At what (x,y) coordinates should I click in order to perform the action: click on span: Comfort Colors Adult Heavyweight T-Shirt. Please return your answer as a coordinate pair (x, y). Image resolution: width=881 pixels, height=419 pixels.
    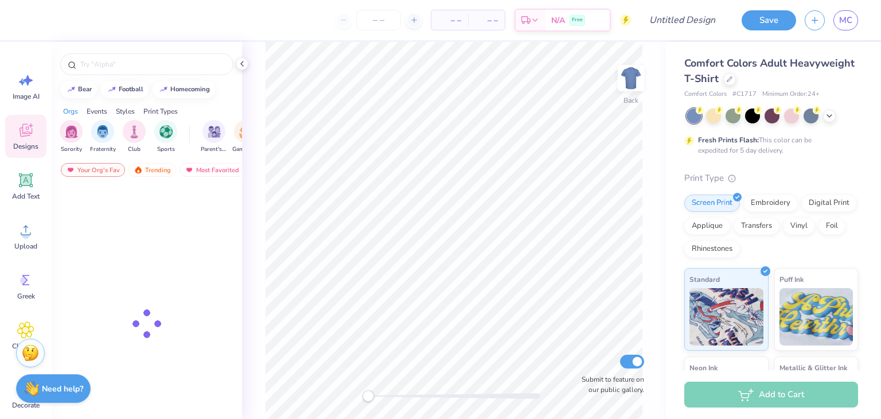
    Looking at the image, I should click on (769, 71).